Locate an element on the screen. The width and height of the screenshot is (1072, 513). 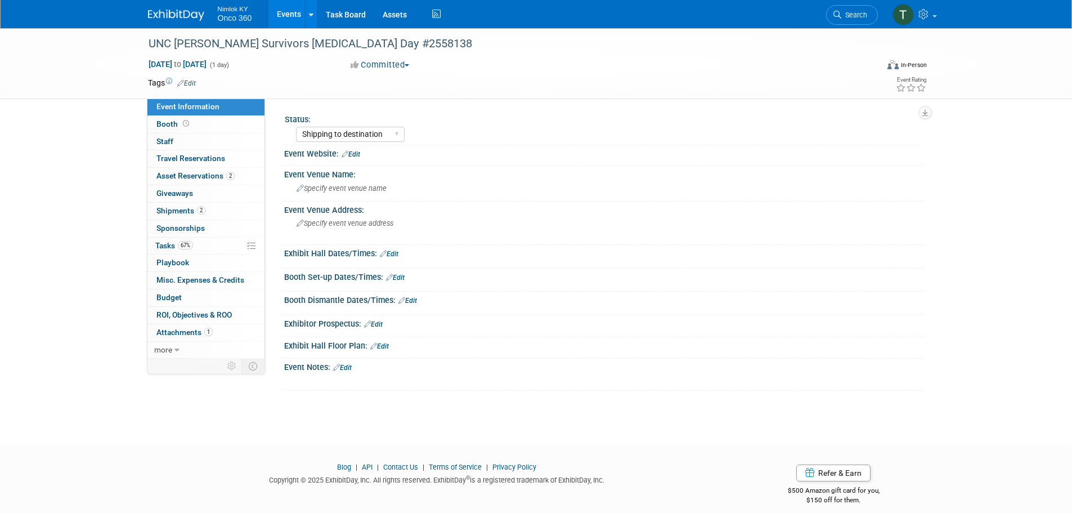
button: Committed is located at coordinates (380, 65).